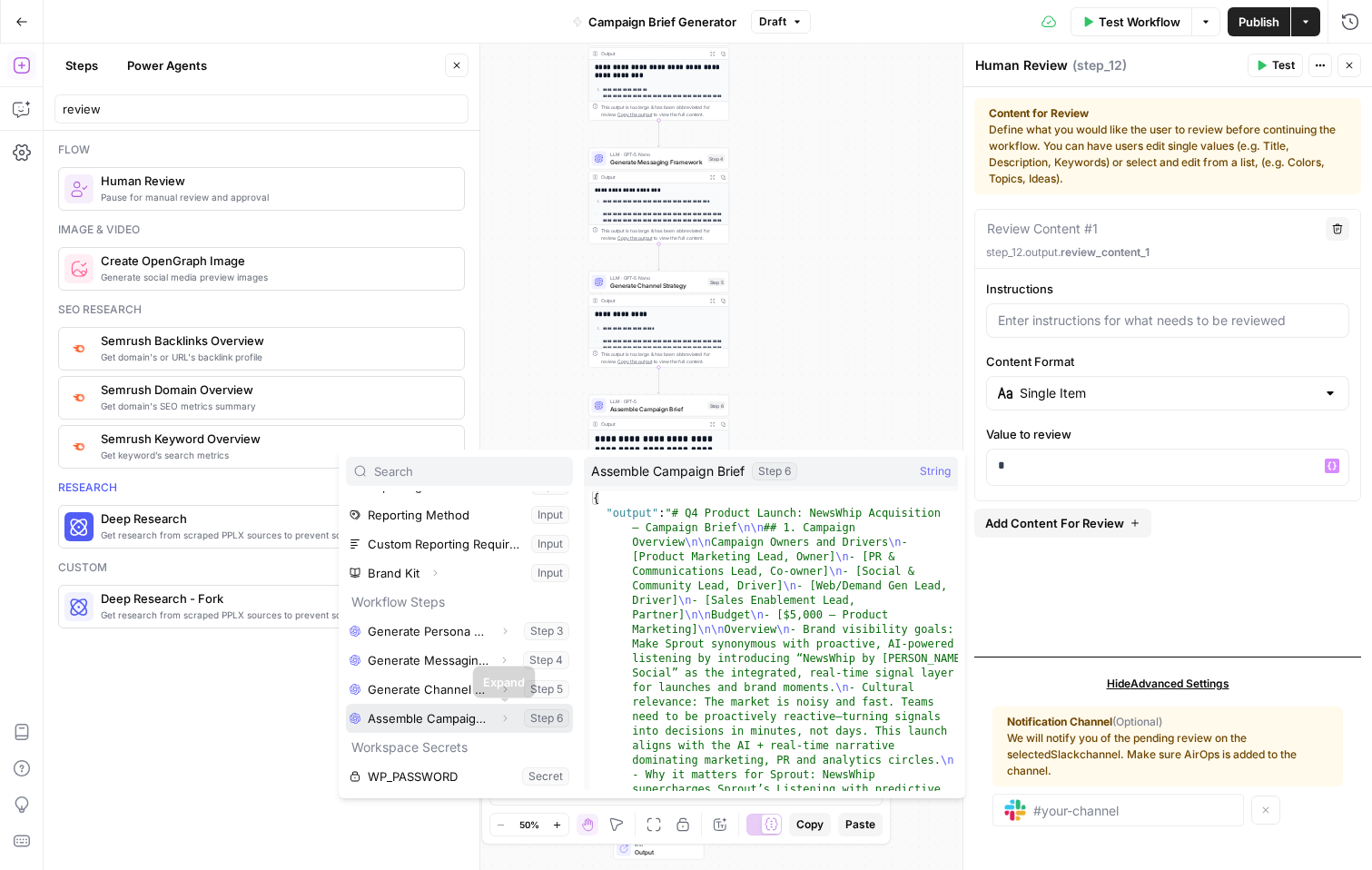 This screenshot has height=870, width=1372. What do you see at coordinates (275, 599) in the screenshot?
I see `span: Deep Research - Fork` at bounding box center [275, 599].